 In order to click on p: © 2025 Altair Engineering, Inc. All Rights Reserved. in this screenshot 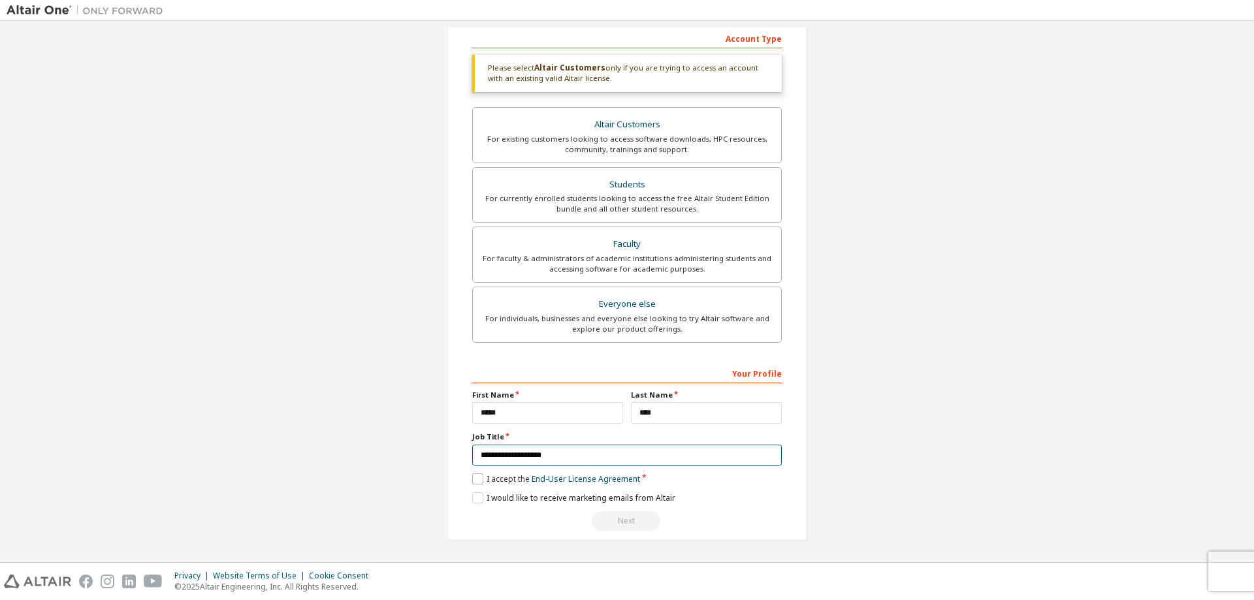, I will do `click(275, 586)`.